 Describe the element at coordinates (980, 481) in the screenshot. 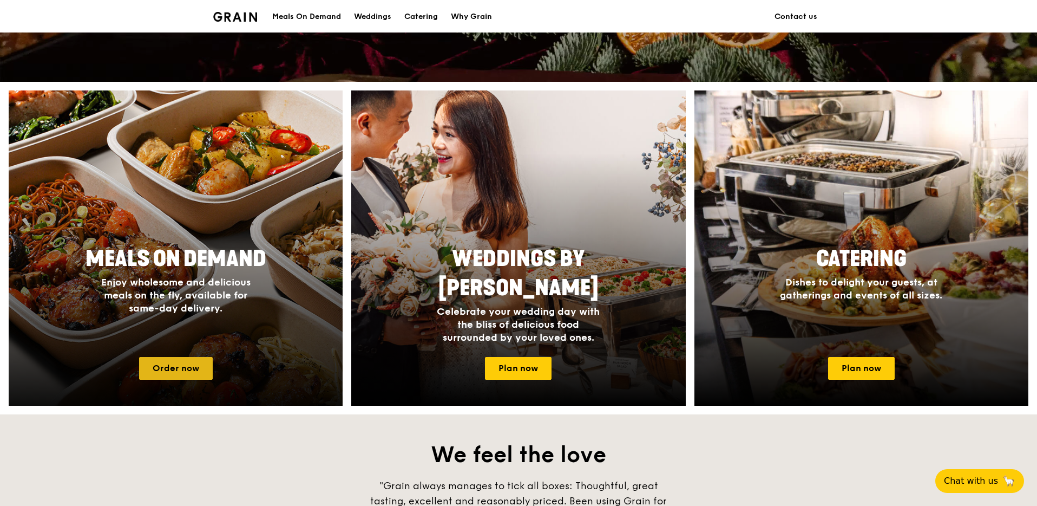

I see `button: Chat with us🦙` at that location.